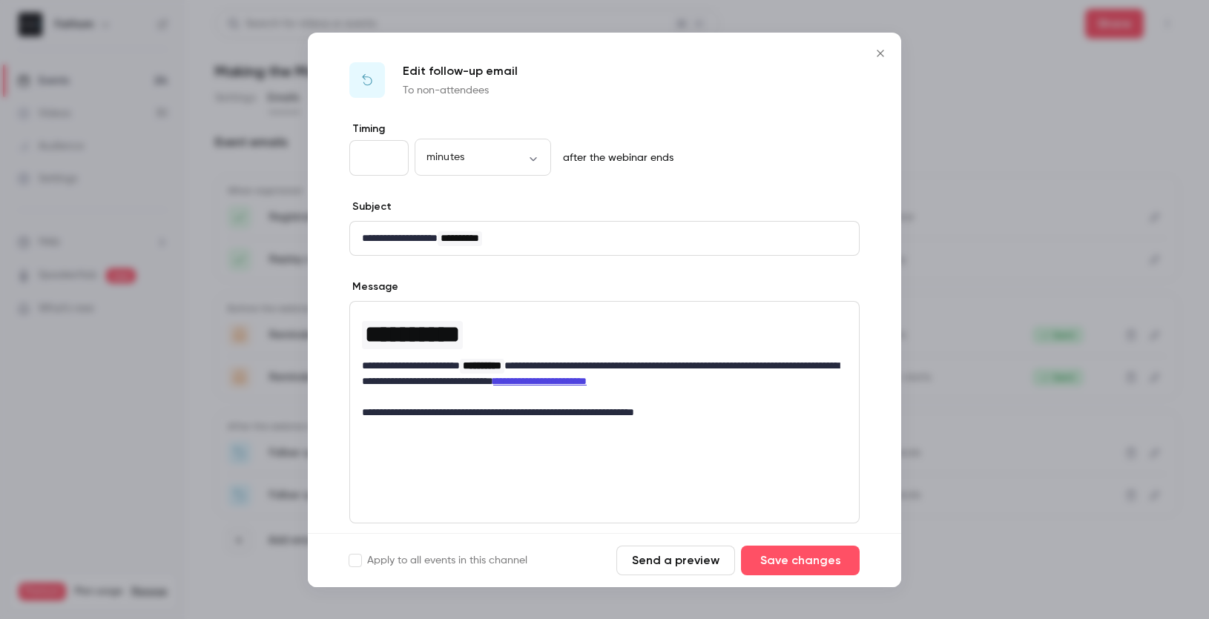 The width and height of the screenshot is (1209, 619). What do you see at coordinates (370, 207) in the screenshot?
I see `label: Subject` at bounding box center [370, 207].